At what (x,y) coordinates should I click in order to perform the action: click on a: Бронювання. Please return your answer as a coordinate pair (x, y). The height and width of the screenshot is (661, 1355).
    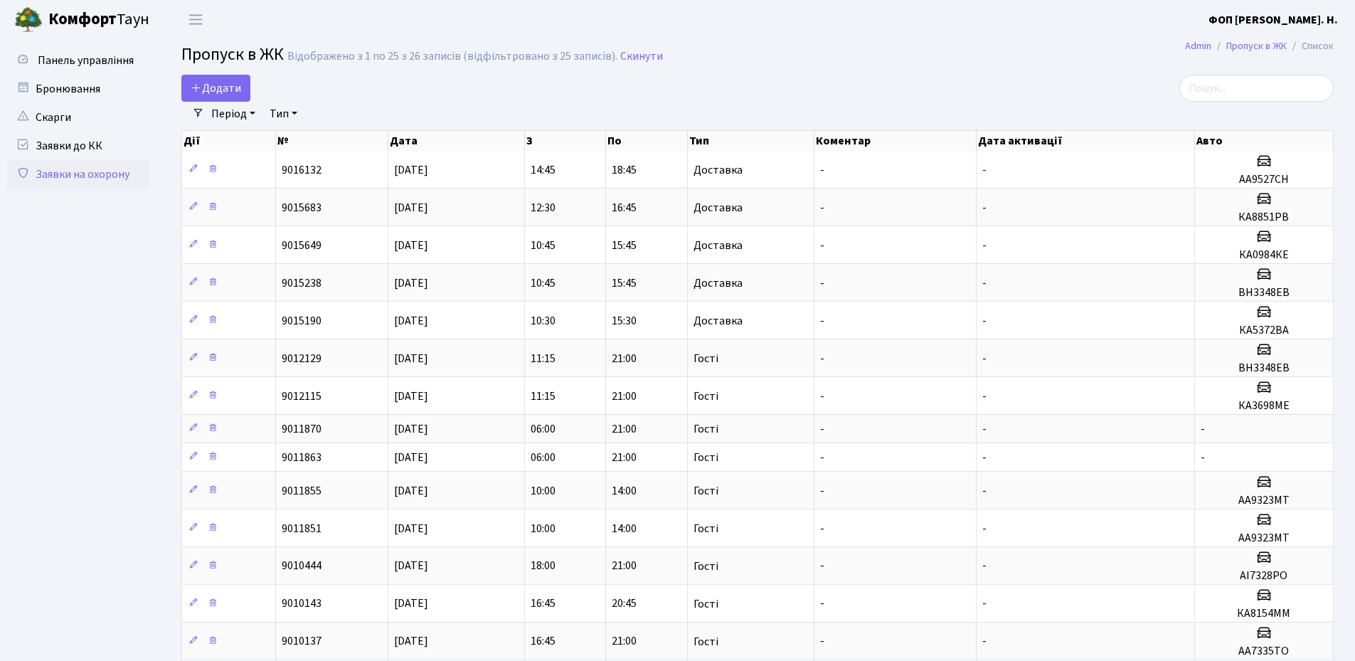
    Looking at the image, I should click on (78, 89).